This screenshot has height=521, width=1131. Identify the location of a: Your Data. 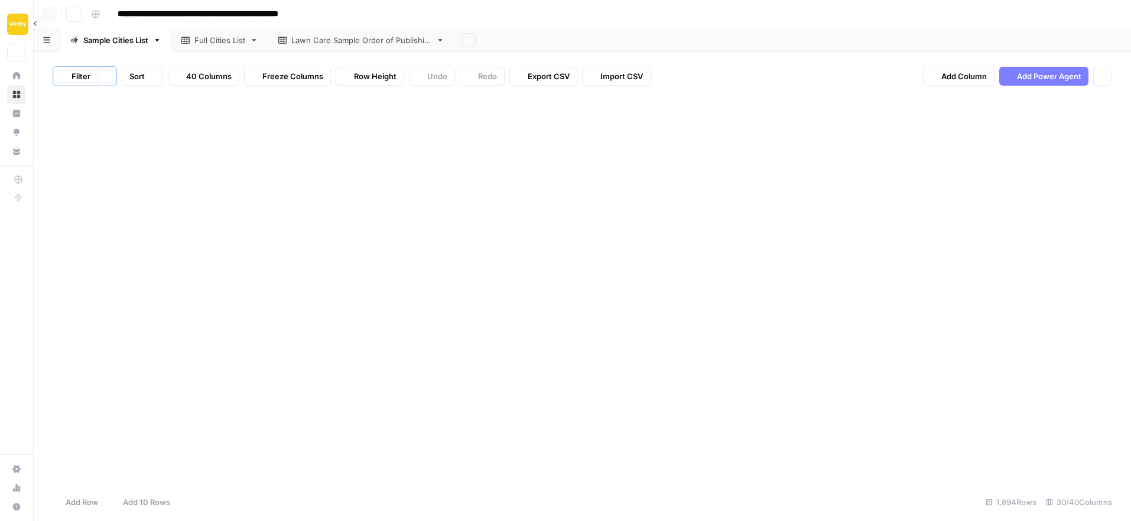
(17, 151).